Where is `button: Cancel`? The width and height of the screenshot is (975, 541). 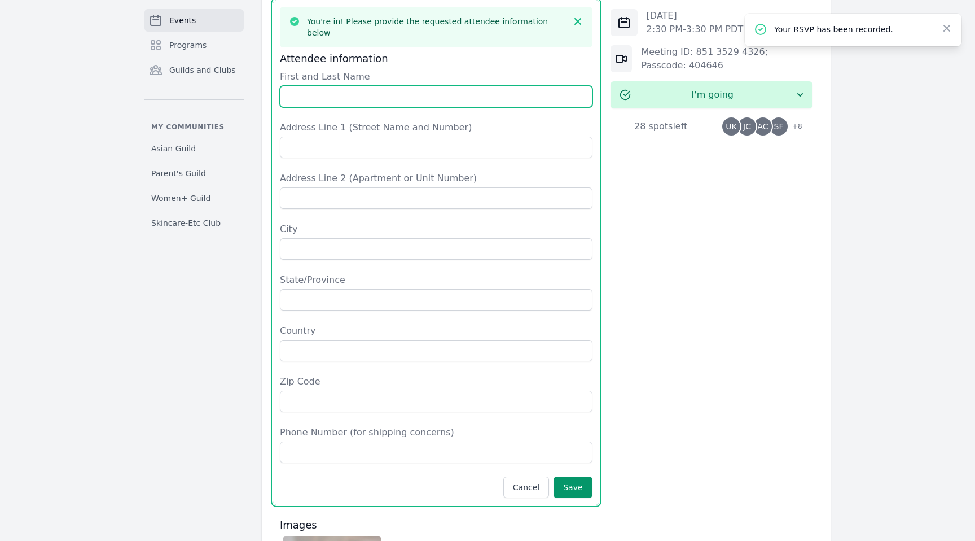 button: Cancel is located at coordinates (526, 487).